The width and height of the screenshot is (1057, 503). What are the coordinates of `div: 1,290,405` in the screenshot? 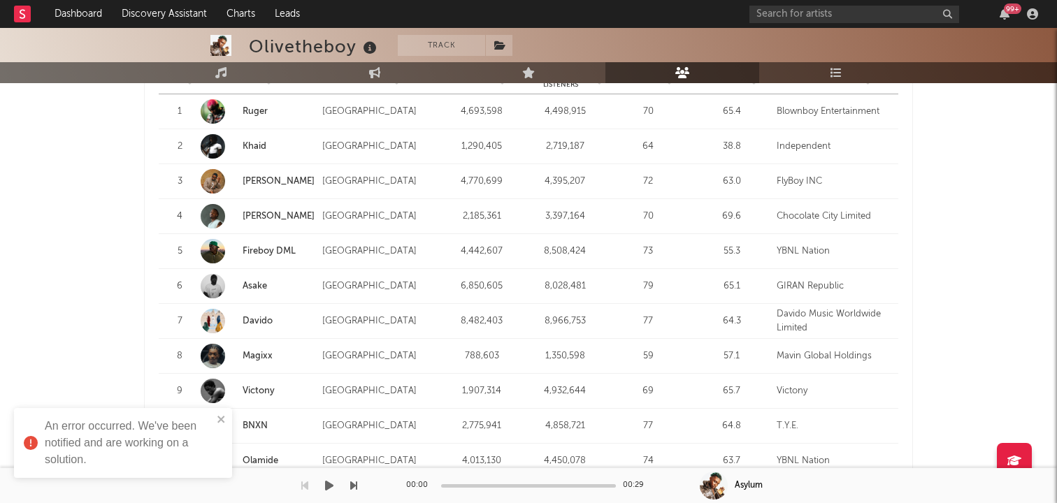 It's located at (482, 147).